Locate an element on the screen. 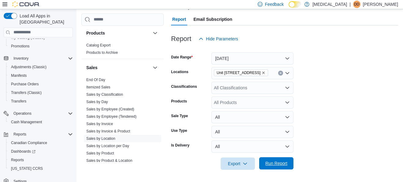 The height and width of the screenshot is (182, 403). span: Sales by Employee (Created) is located at coordinates (110, 109).